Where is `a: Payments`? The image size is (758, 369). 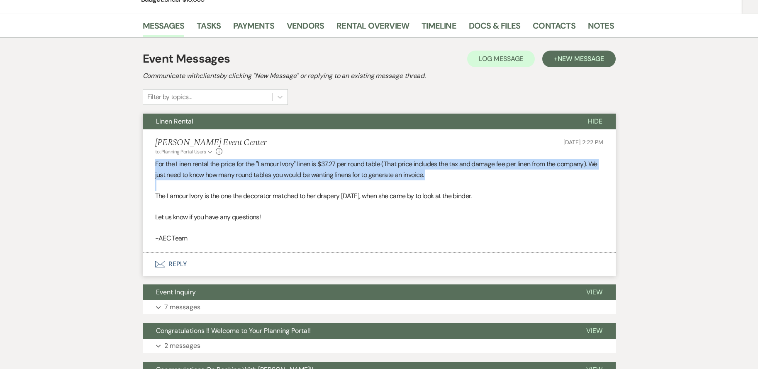
a: Payments is located at coordinates (254, 28).